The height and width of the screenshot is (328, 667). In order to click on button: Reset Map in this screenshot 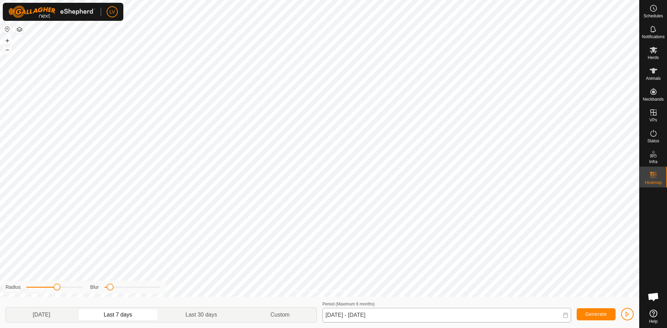, I will do `click(7, 29)`.